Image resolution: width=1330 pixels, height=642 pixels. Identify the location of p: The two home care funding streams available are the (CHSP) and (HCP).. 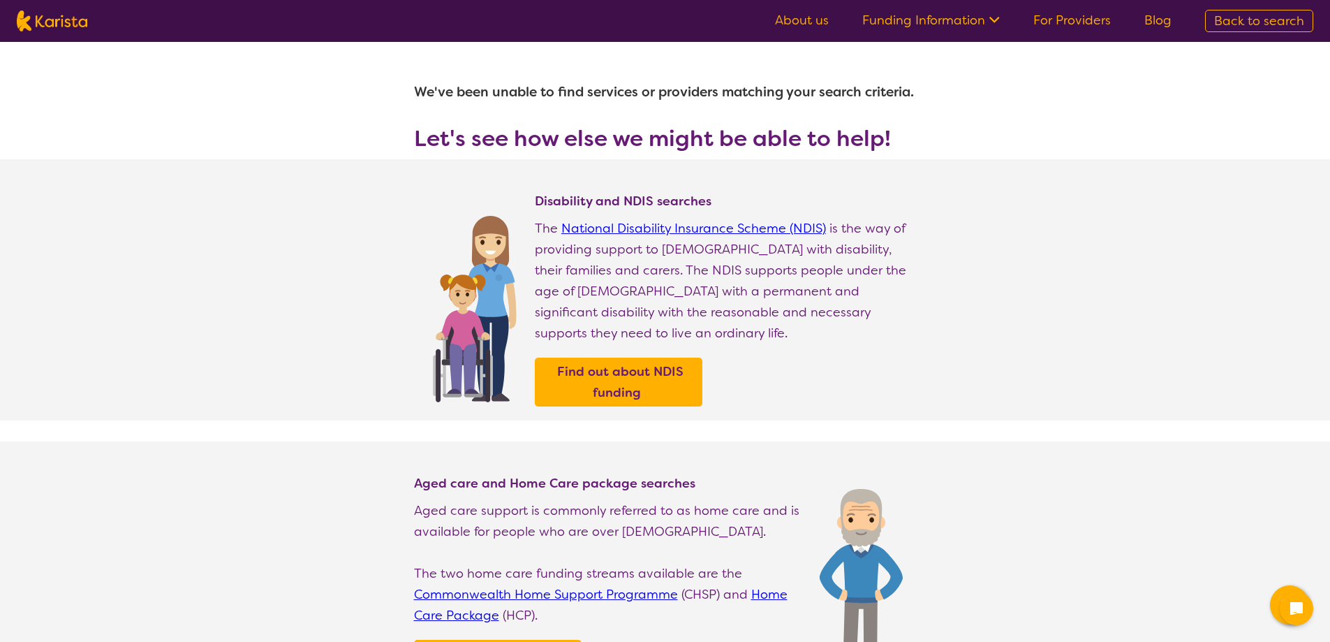
(610, 594).